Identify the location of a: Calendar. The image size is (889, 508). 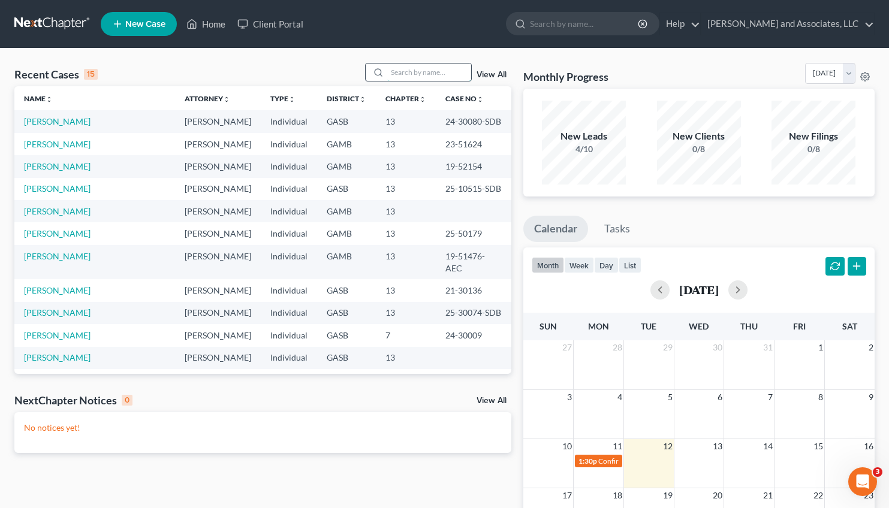
(555, 229).